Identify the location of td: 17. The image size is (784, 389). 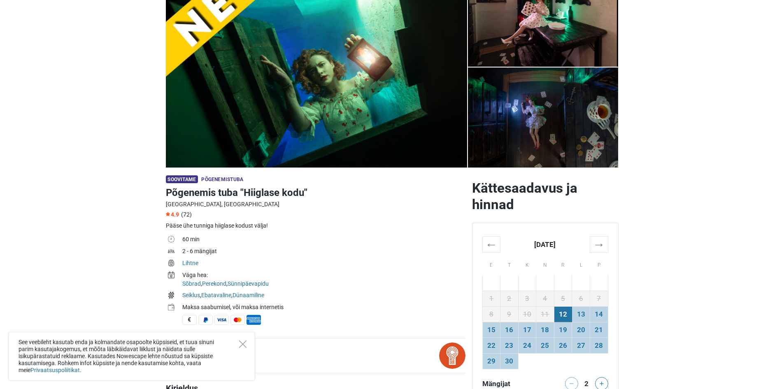
(527, 330).